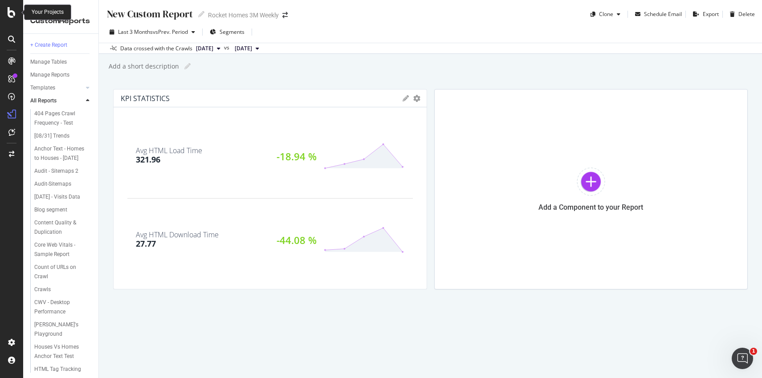  Describe the element at coordinates (605, 14) in the screenshot. I see `button: Clone` at that location.